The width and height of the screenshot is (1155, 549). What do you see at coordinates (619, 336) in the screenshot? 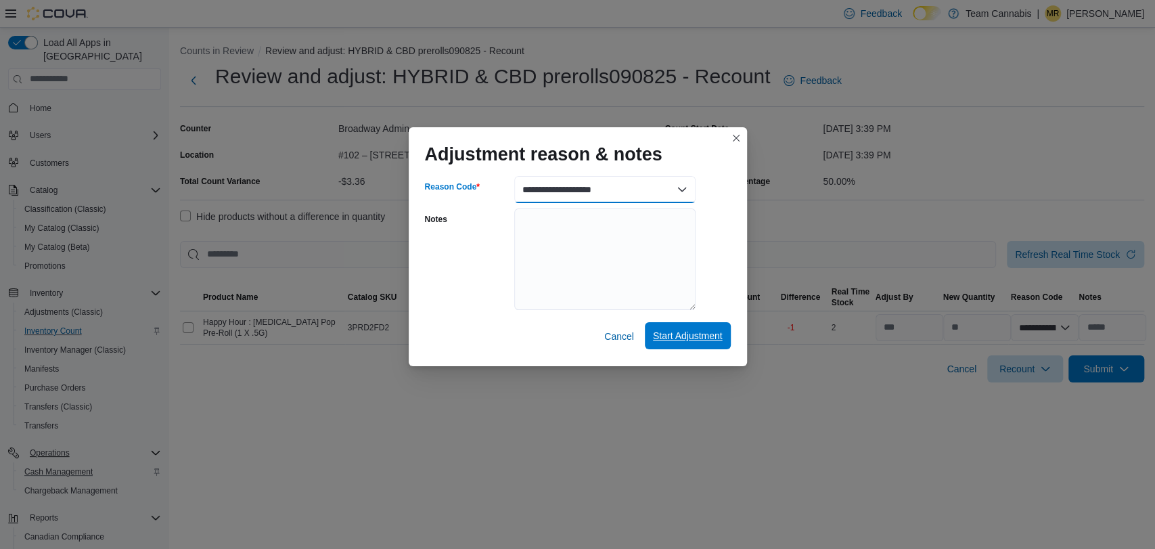
I see `span: Cancel` at bounding box center [619, 336].